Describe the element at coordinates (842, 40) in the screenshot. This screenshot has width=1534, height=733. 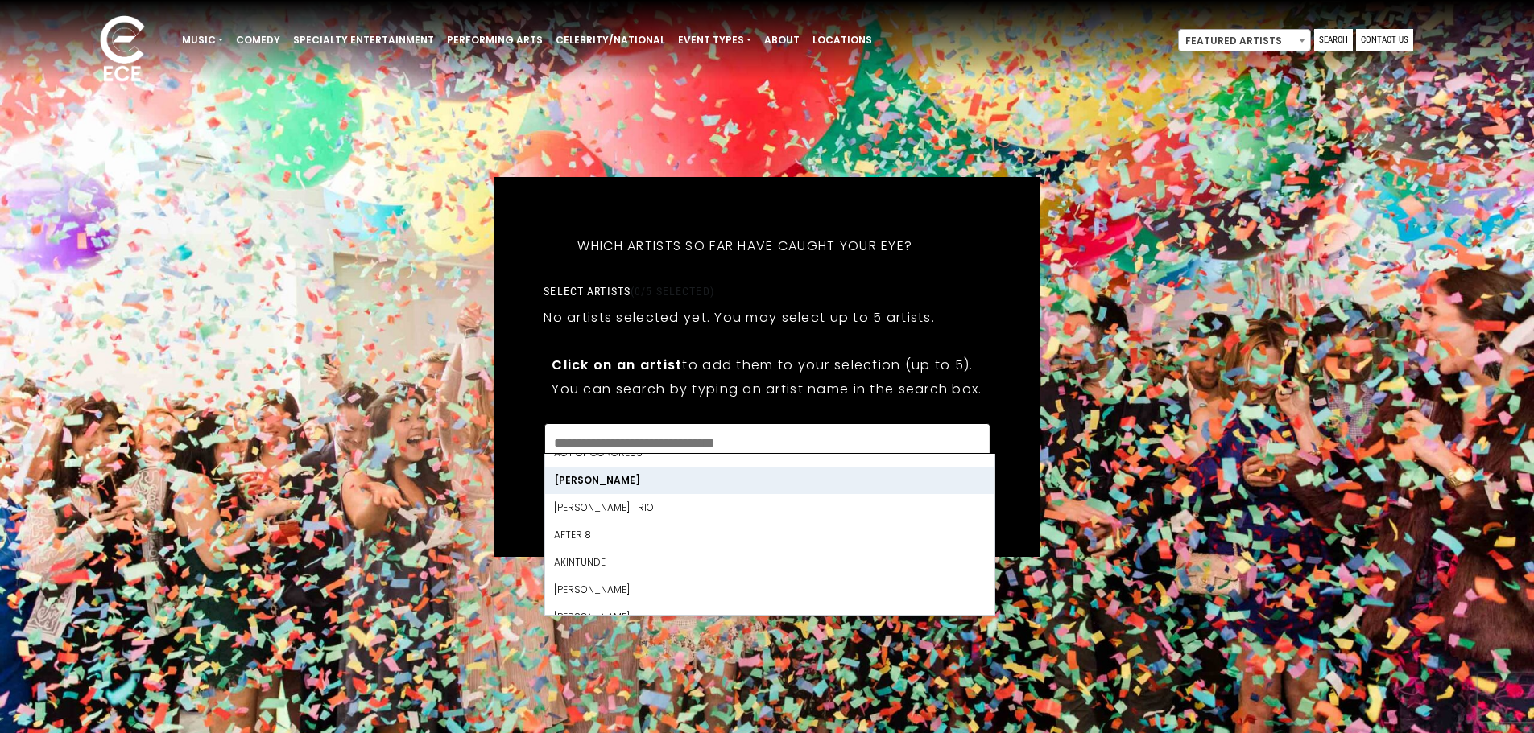
I see `a: Locations` at that location.